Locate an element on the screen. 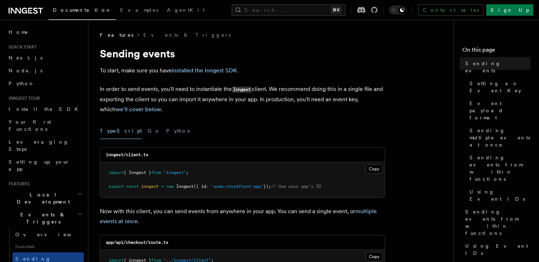 The height and width of the screenshot is (262, 539). span: Your first Functions is located at coordinates (30, 126).